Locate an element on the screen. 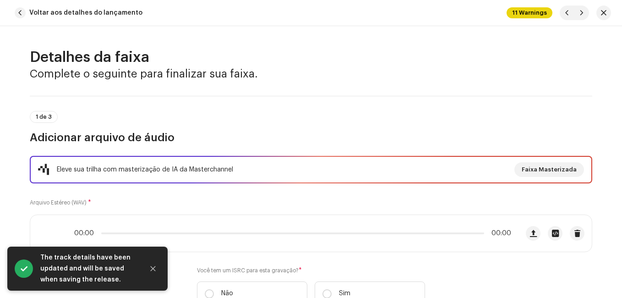  label: Você tem um ISRC para esta gravação? is located at coordinates (311, 270).